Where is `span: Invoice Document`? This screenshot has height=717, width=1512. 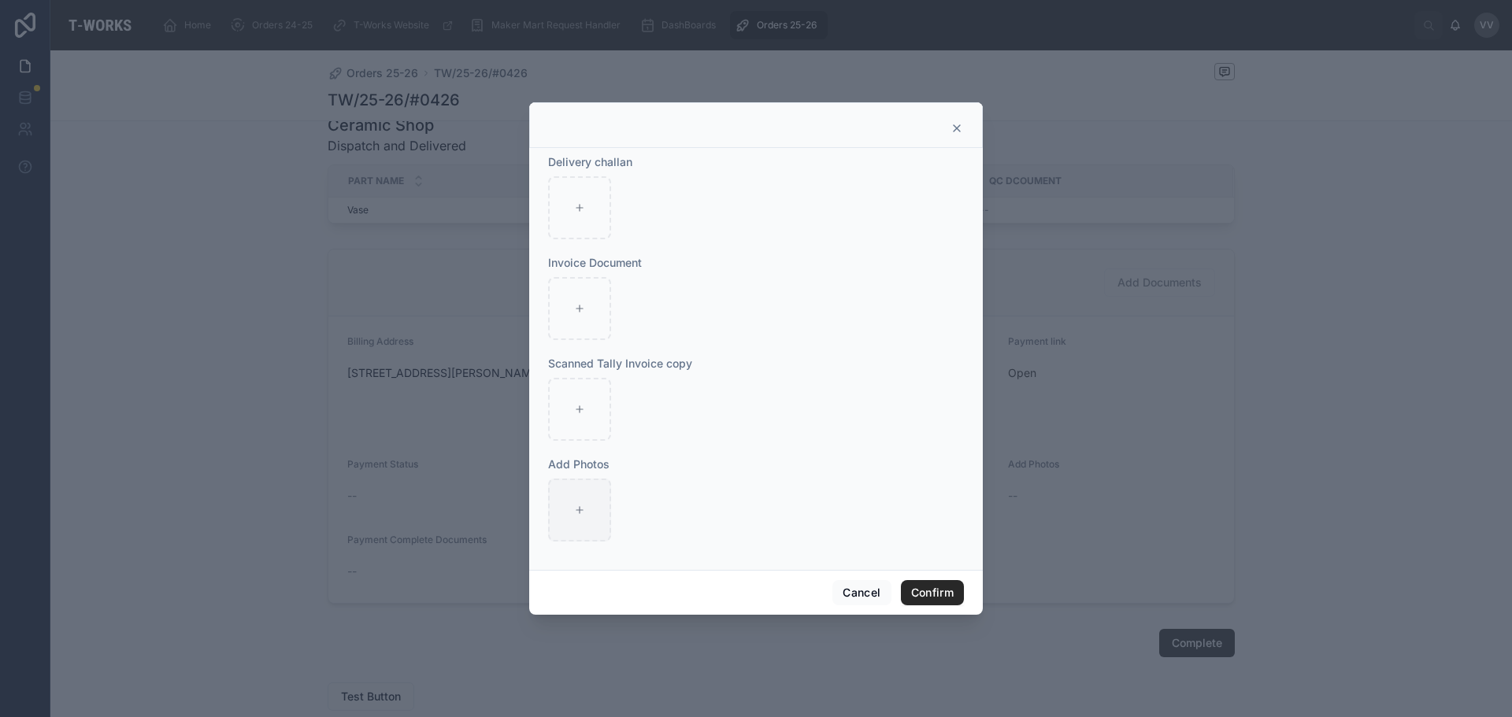
span: Invoice Document is located at coordinates (594, 262).